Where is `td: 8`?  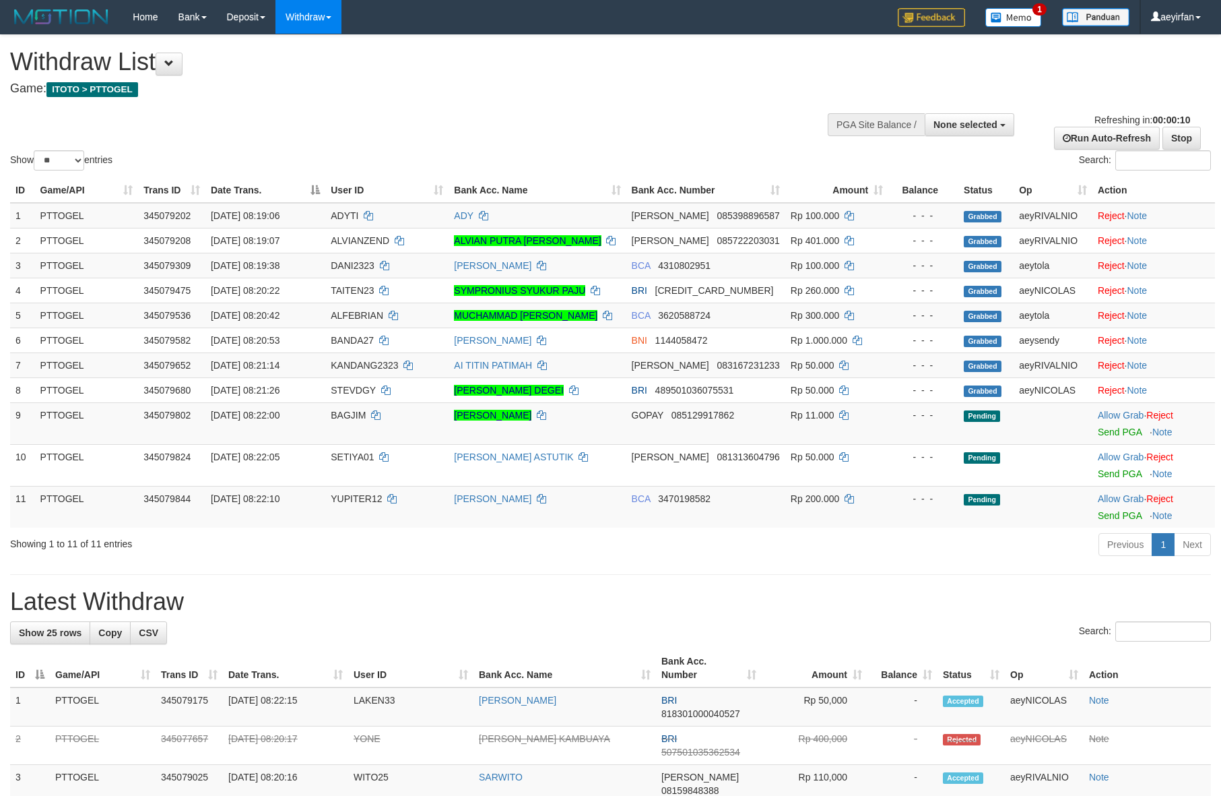
td: 8 is located at coordinates (22, 389).